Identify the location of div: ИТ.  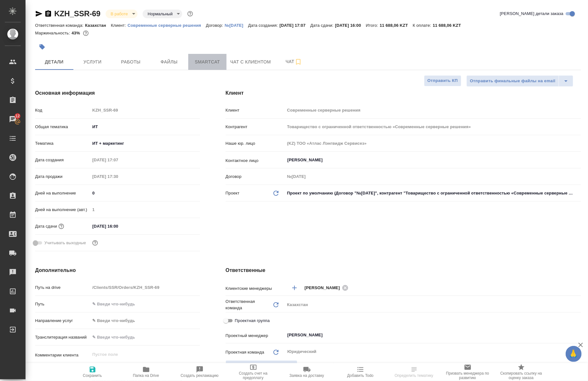
(145, 127).